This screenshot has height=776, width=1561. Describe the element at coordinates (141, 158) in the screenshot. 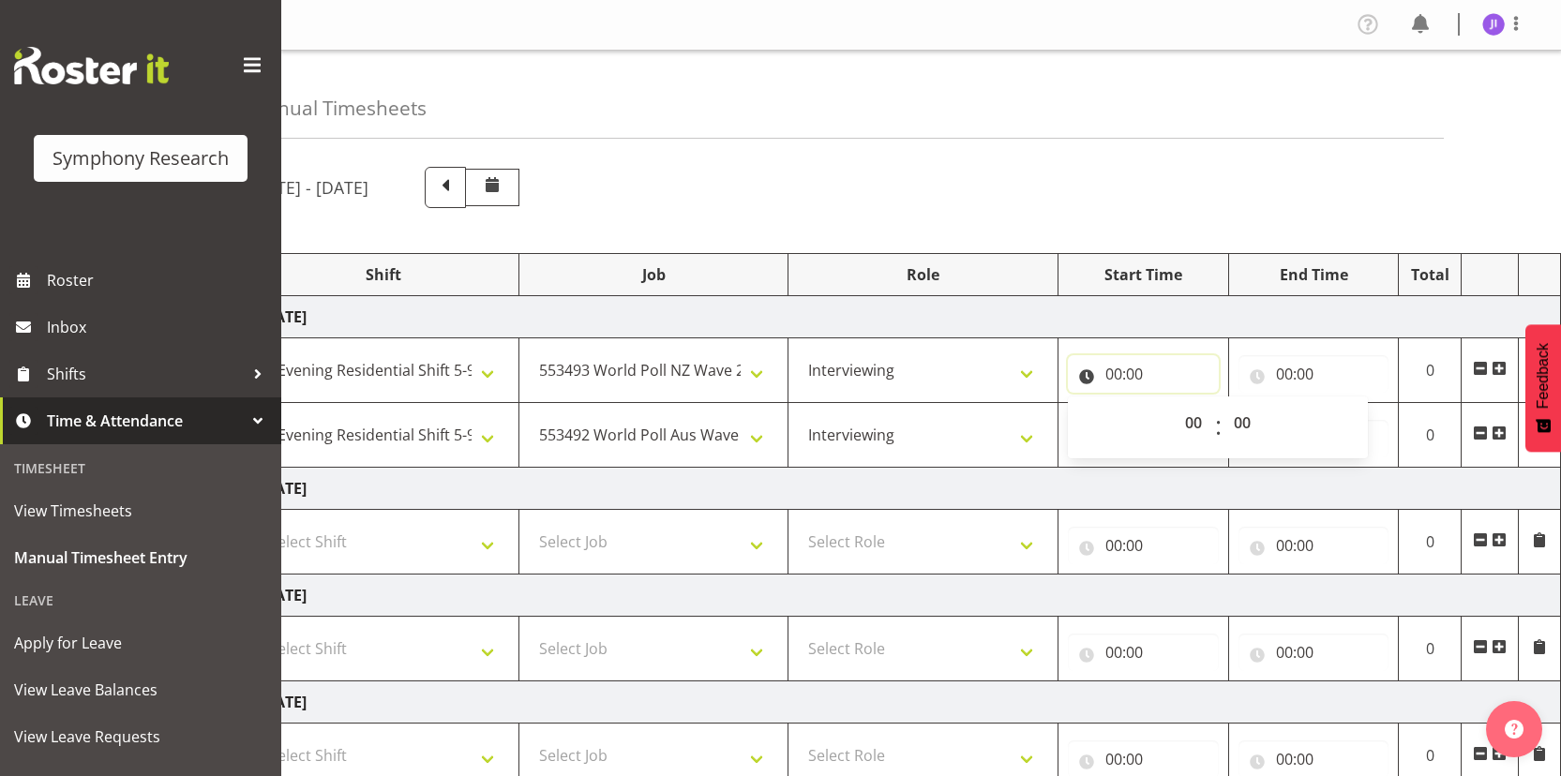

I see `div: Symphony Research` at that location.